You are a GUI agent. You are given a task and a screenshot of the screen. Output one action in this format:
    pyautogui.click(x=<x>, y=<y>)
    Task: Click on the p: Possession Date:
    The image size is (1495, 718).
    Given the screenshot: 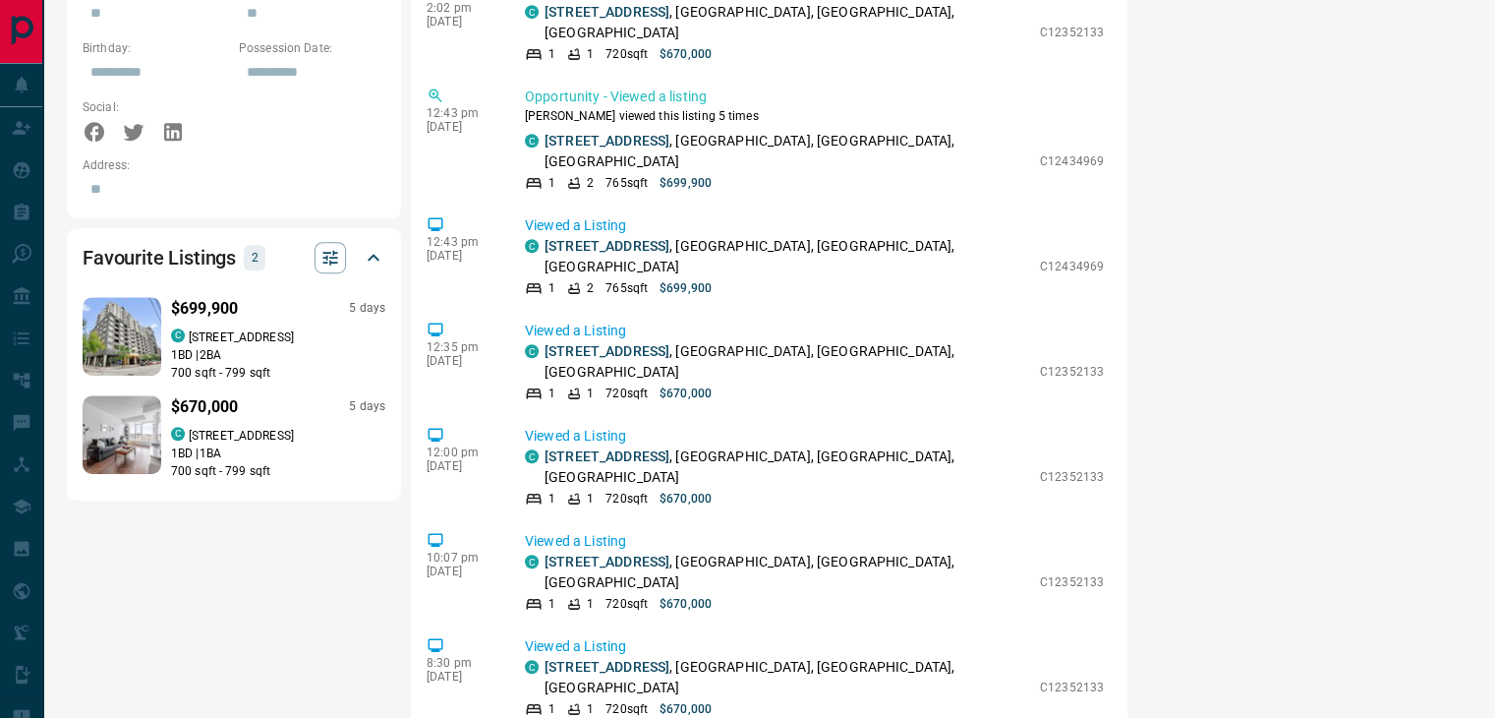 What is the action you would take?
    pyautogui.click(x=312, y=48)
    